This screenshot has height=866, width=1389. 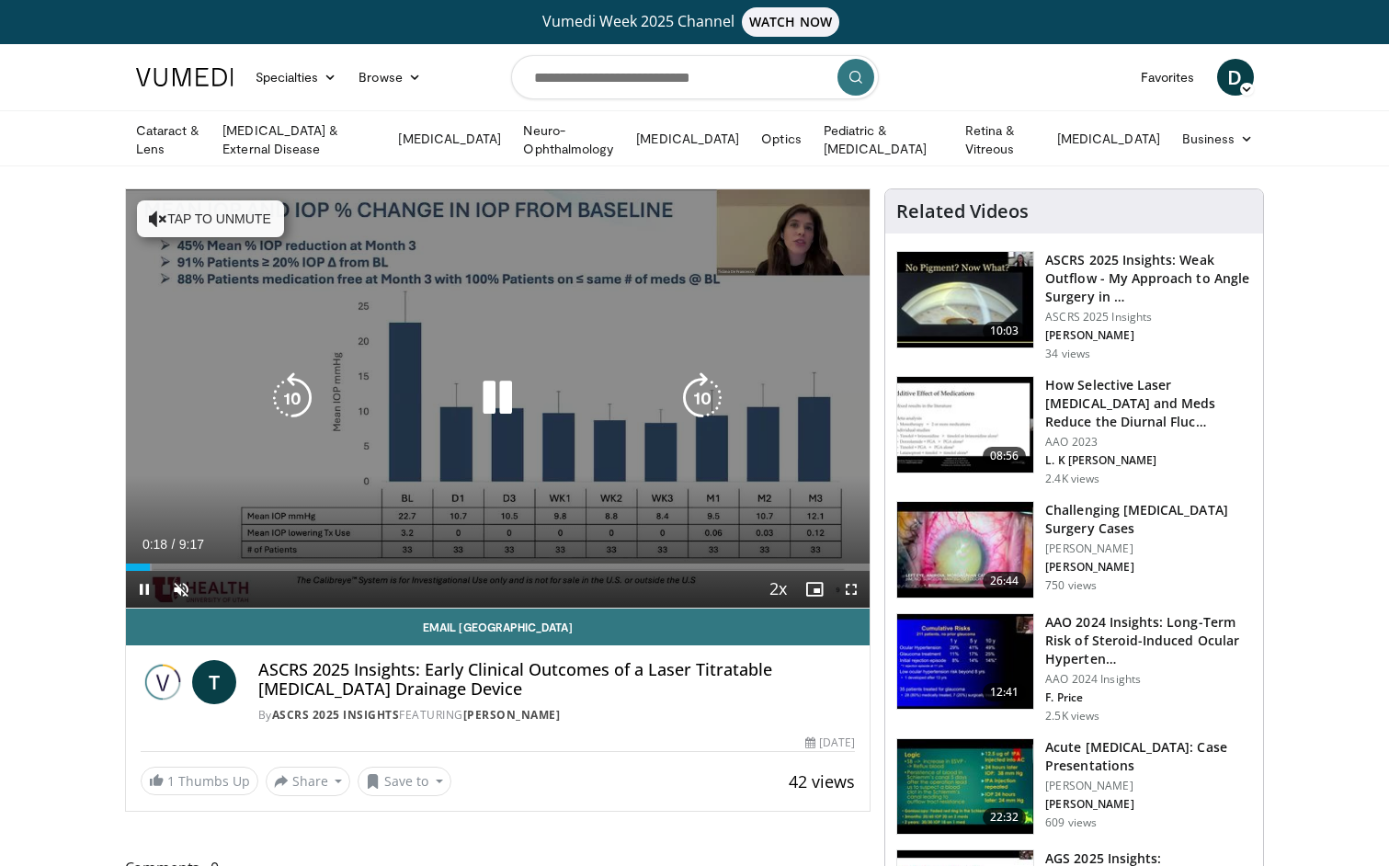 I want to click on img: d1bebadf-5ef8-4c82-bd02-47cdd9740fa5.150x105_q85_crop-smart_upscale.jpg, so click(x=966, y=662).